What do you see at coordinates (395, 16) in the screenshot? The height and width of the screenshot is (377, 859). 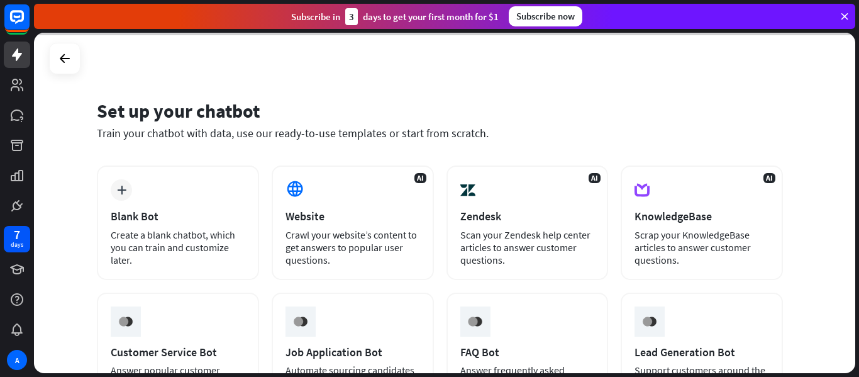 I see `div: Subscribe in days to get your first month for $1` at bounding box center [395, 16].